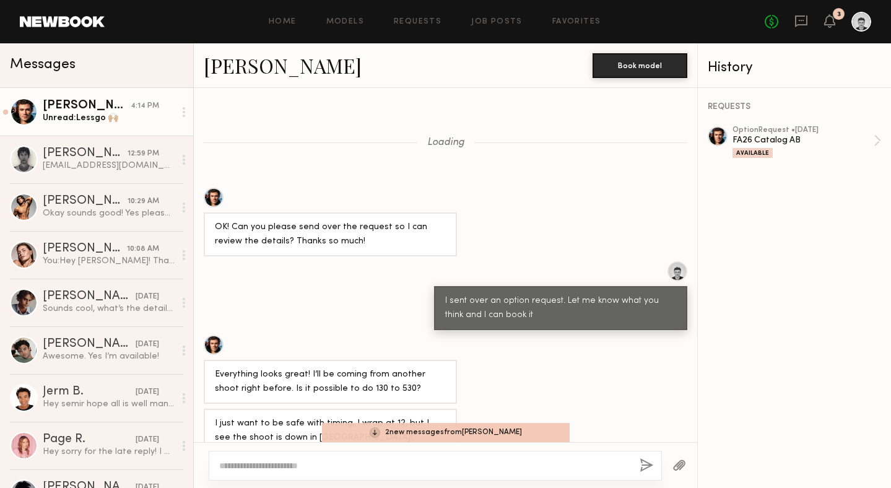 This screenshot has height=488, width=891. What do you see at coordinates (446, 142) in the screenshot?
I see `span: Loading` at bounding box center [446, 142].